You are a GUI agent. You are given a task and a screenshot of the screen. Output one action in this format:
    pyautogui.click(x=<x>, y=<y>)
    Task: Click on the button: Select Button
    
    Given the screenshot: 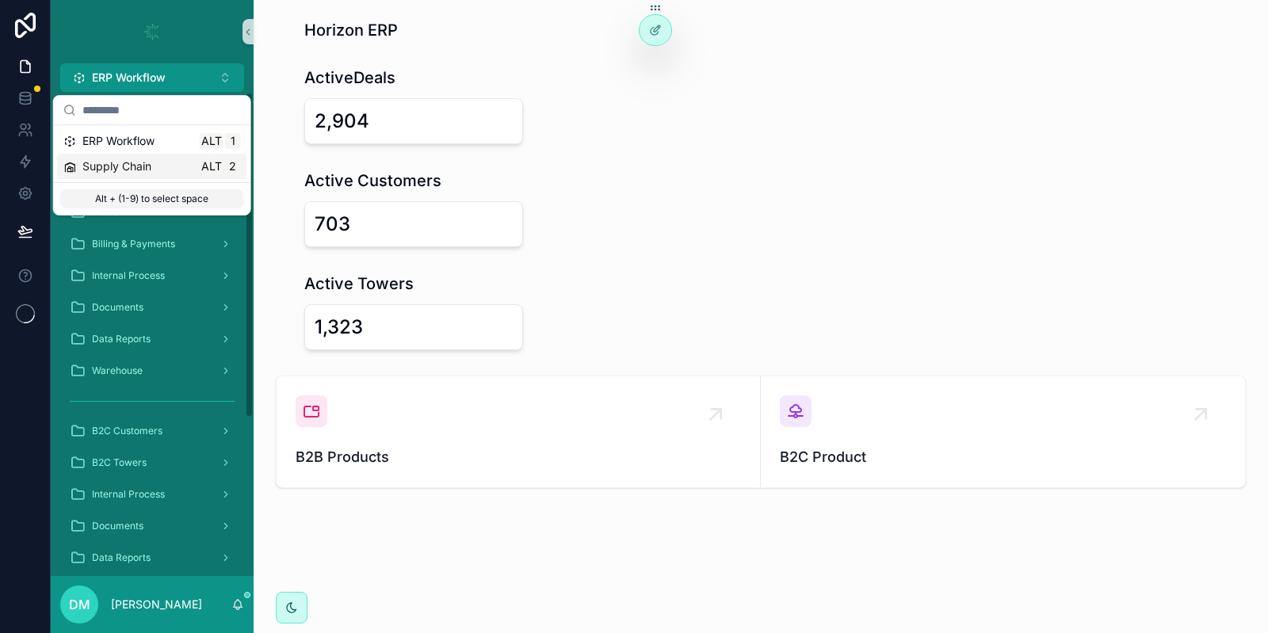 What is the action you would take?
    pyautogui.click(x=152, y=78)
    